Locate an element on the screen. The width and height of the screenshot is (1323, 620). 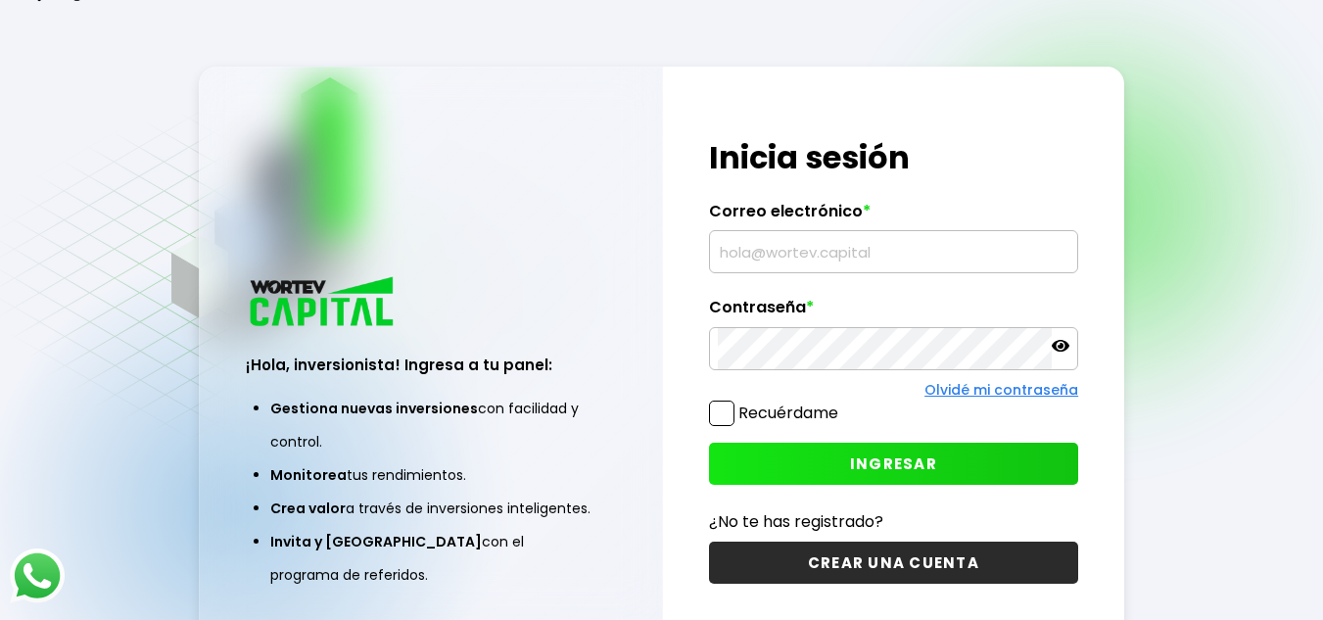
button: CREAR UNA CUENTA is located at coordinates (893, 562).